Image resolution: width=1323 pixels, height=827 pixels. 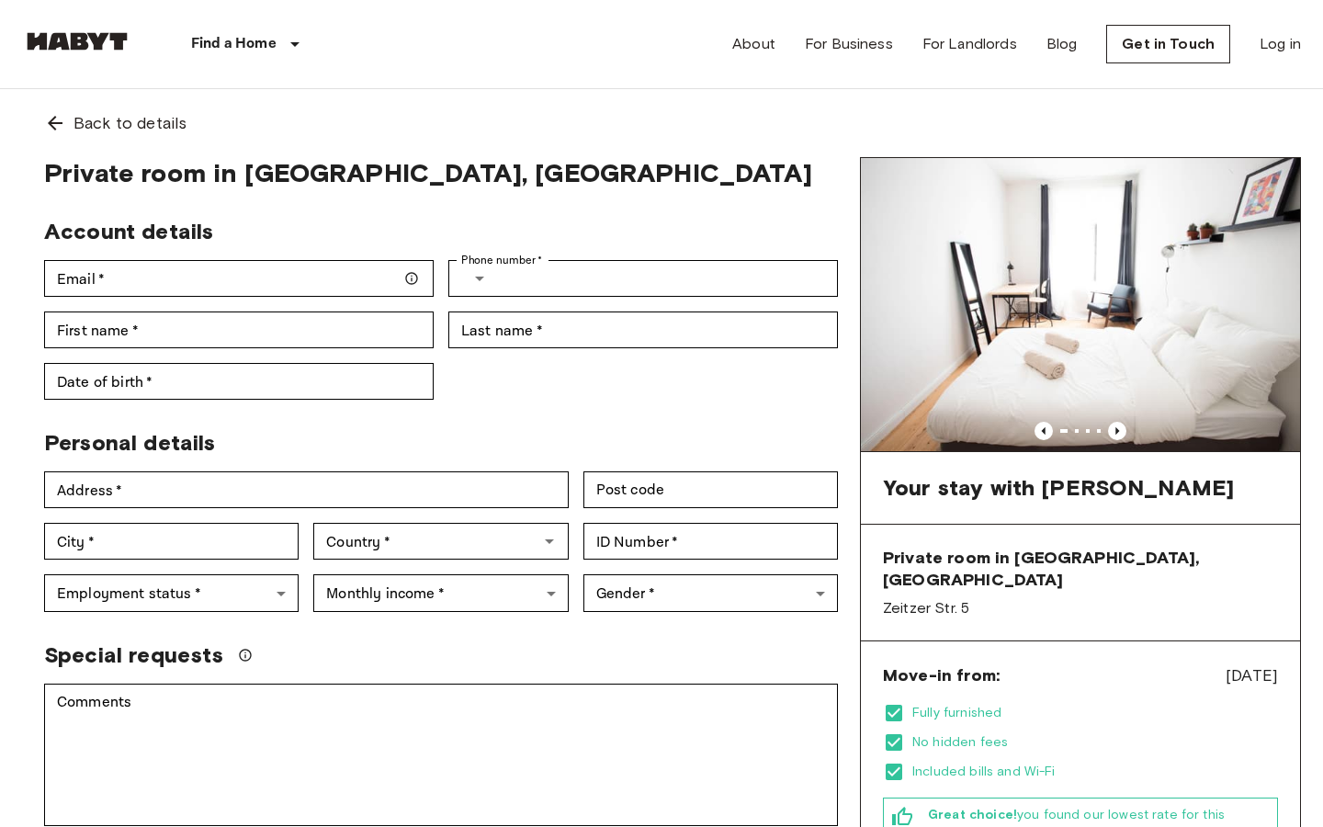 What do you see at coordinates (1081, 304) in the screenshot?
I see `img: Marketing picture of unit DE-01-082-001-02H` at bounding box center [1081, 304].